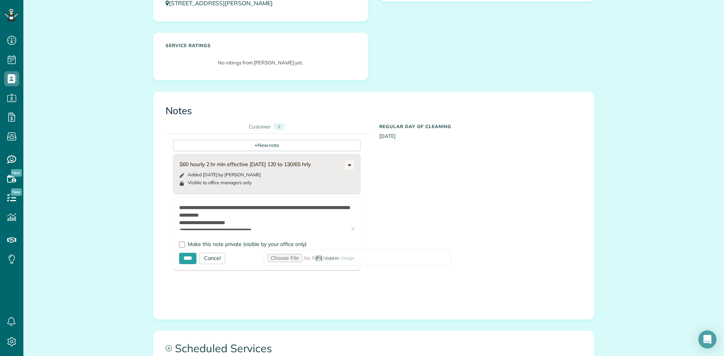  I want to click on h5: Service ratings, so click(260, 45).